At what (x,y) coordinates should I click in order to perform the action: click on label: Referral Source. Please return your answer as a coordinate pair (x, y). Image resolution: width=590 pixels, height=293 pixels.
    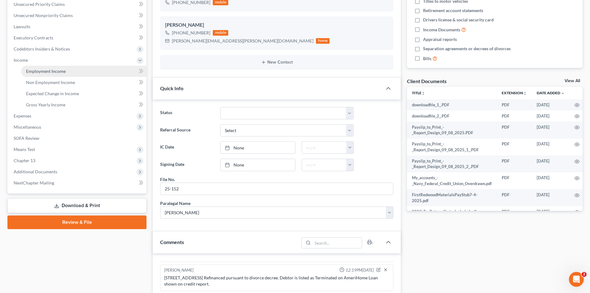
    Looking at the image, I should click on (187, 130).